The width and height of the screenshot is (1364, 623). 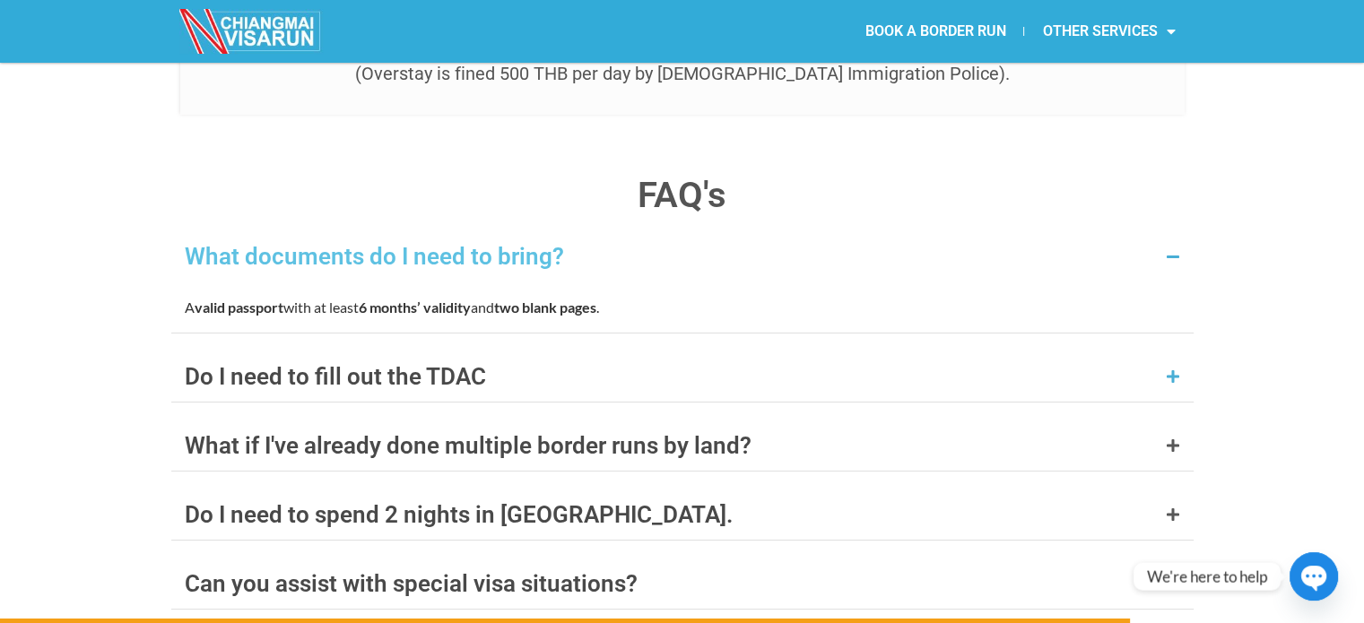 What do you see at coordinates (411, 584) in the screenshot?
I see `div: Can you assist with special visa situations?` at bounding box center [411, 584].